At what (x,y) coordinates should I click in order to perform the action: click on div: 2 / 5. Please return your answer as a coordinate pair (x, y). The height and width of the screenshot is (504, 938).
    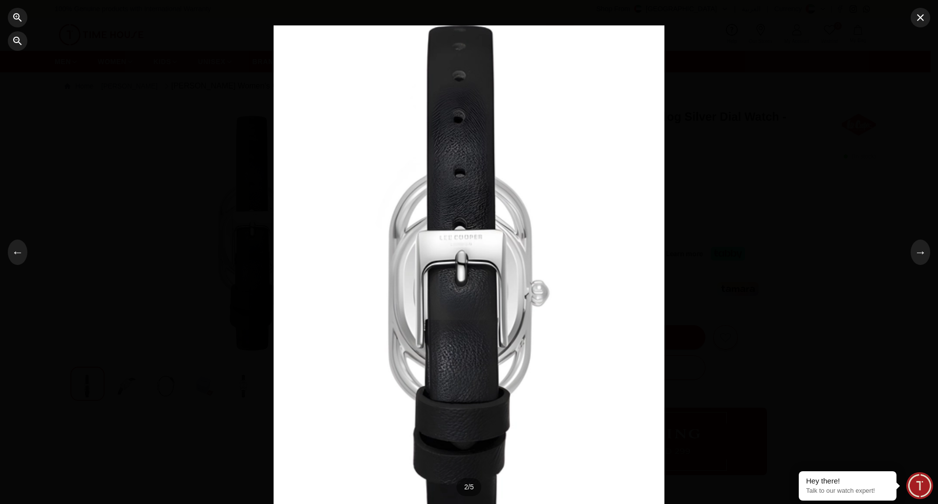
    Looking at the image, I should click on (468, 486).